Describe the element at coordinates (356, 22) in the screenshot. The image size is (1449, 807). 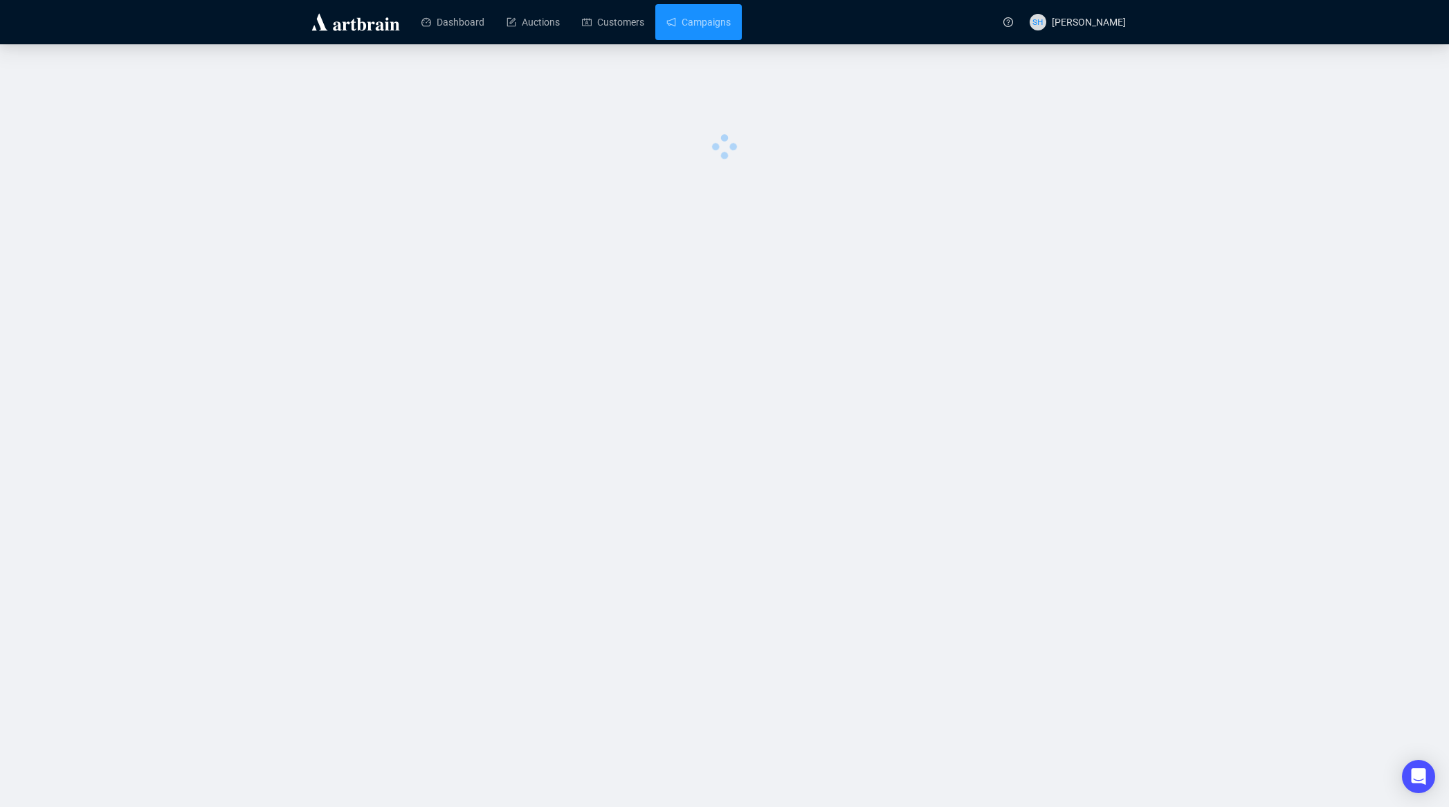
I see `img: logo` at that location.